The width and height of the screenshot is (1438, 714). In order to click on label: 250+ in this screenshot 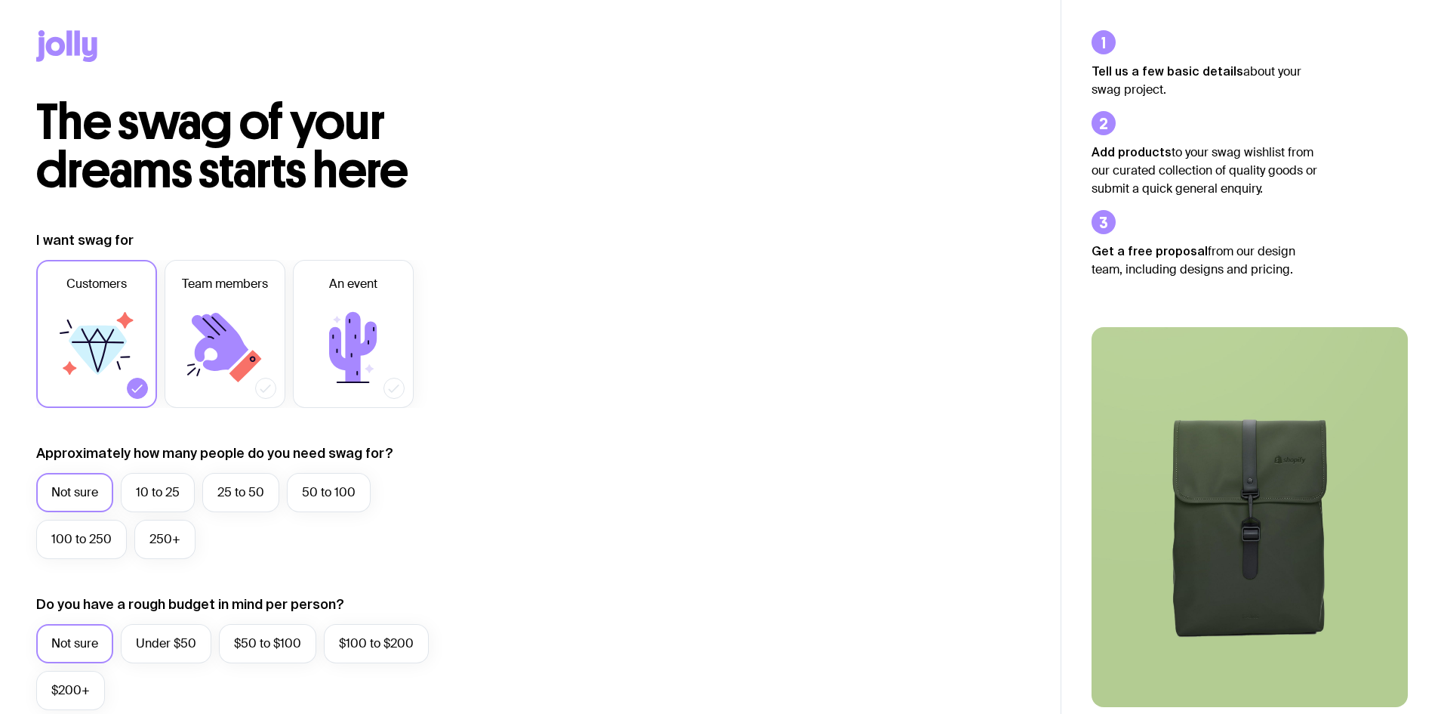, I will do `click(165, 539)`.